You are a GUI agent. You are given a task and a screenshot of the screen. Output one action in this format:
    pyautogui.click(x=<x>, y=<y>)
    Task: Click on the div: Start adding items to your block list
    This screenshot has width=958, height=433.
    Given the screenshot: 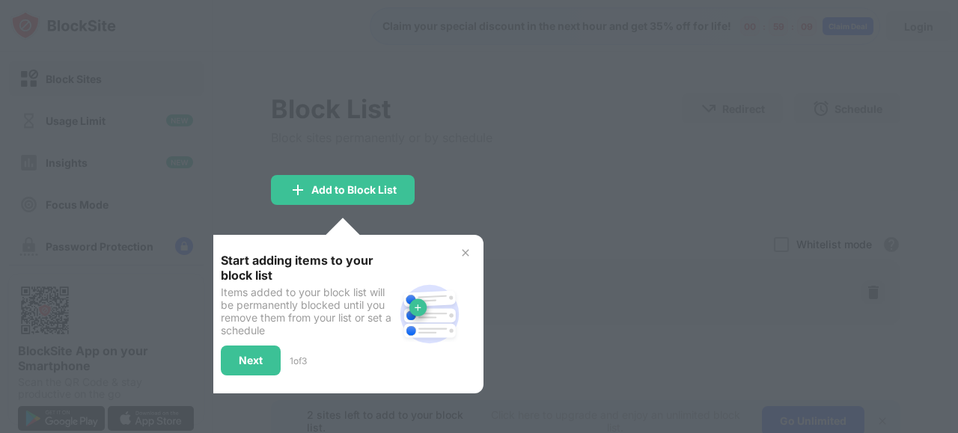 What is the action you would take?
    pyautogui.click(x=307, y=268)
    